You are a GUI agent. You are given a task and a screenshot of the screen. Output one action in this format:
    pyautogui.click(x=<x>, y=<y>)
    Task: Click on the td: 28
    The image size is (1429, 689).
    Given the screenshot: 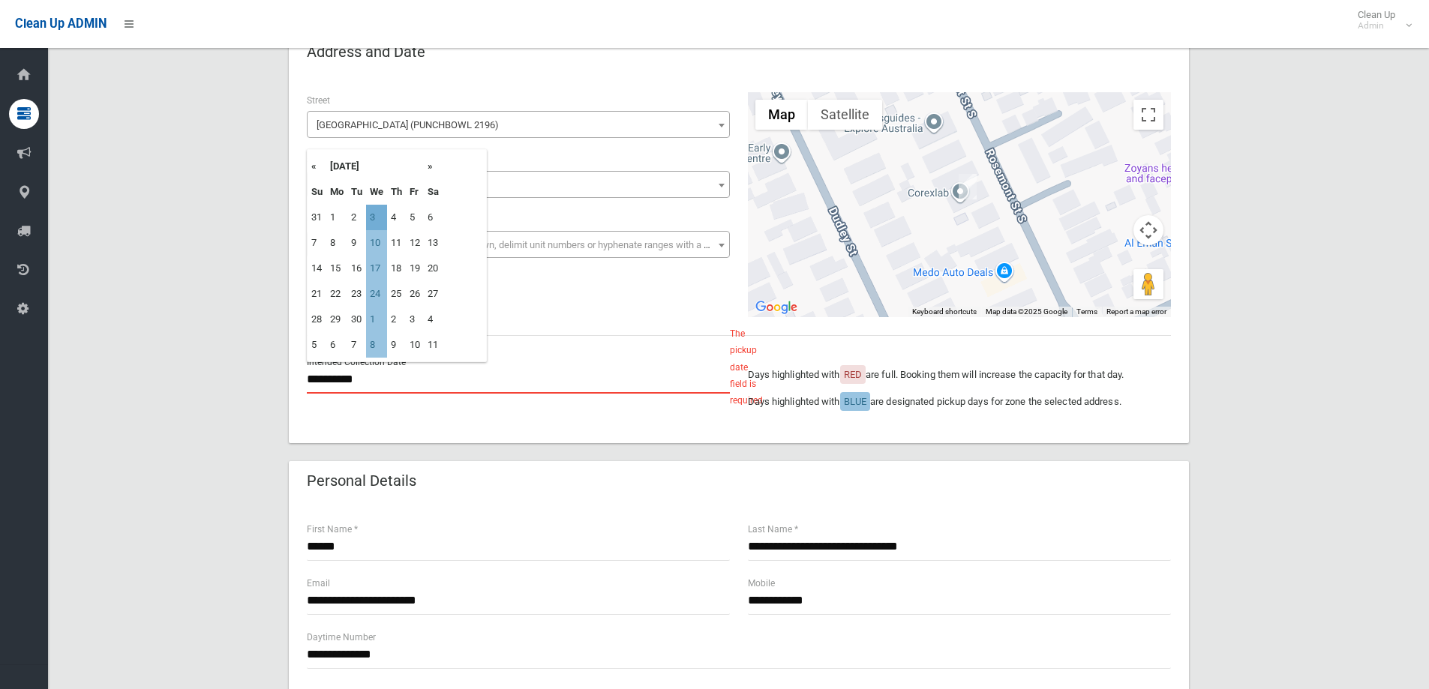 What is the action you would take?
    pyautogui.click(x=317, y=320)
    